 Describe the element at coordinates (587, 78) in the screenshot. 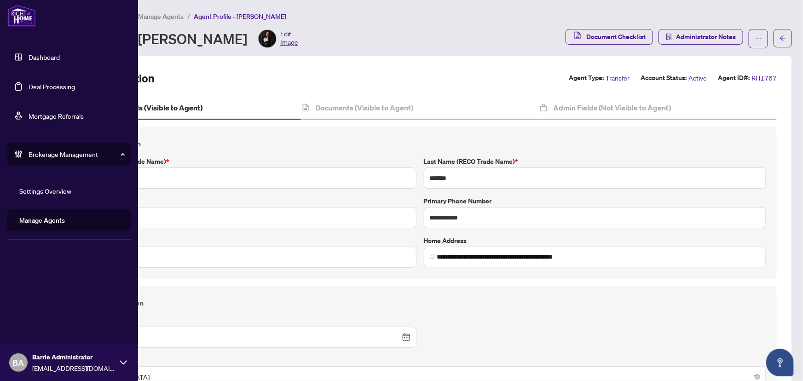

I see `label: Agent Type:` at that location.